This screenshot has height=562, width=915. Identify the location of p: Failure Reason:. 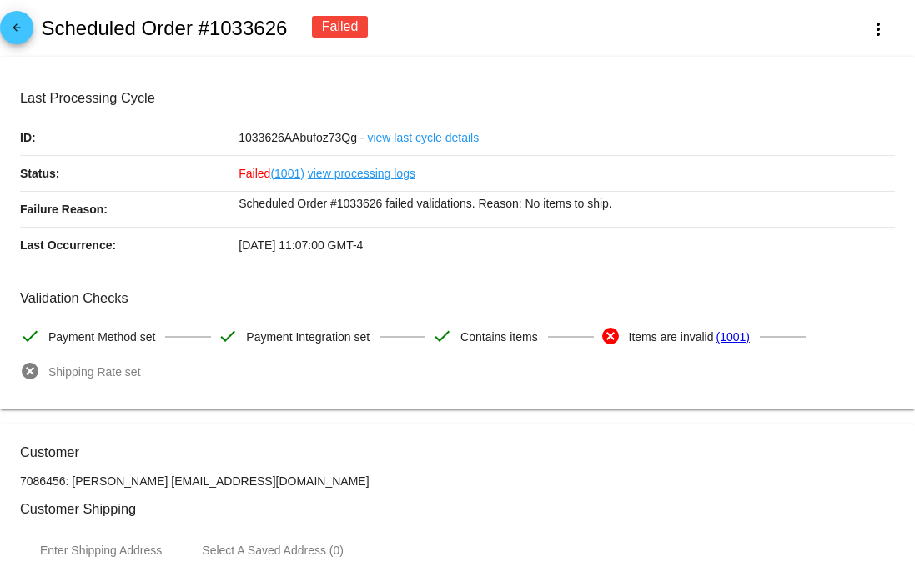
(129, 209).